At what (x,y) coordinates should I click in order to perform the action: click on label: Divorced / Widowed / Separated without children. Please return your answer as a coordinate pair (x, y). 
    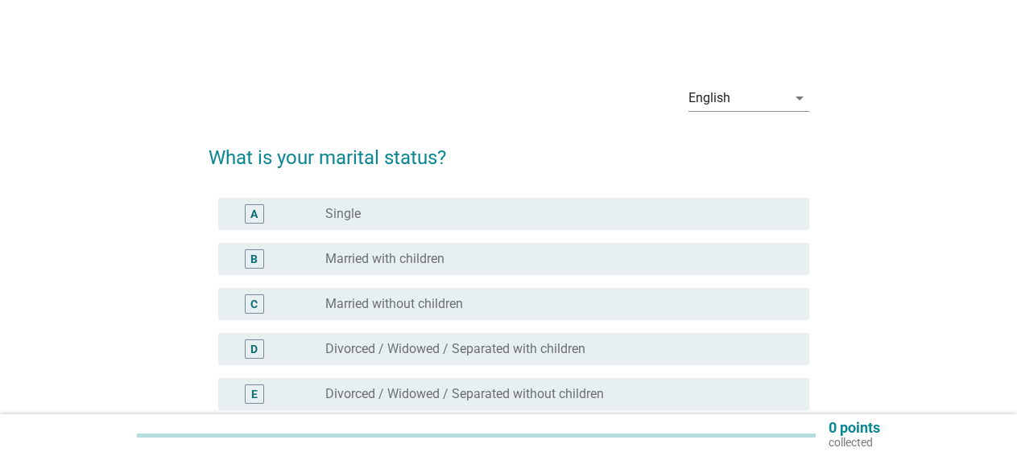
    Looking at the image, I should click on (464, 394).